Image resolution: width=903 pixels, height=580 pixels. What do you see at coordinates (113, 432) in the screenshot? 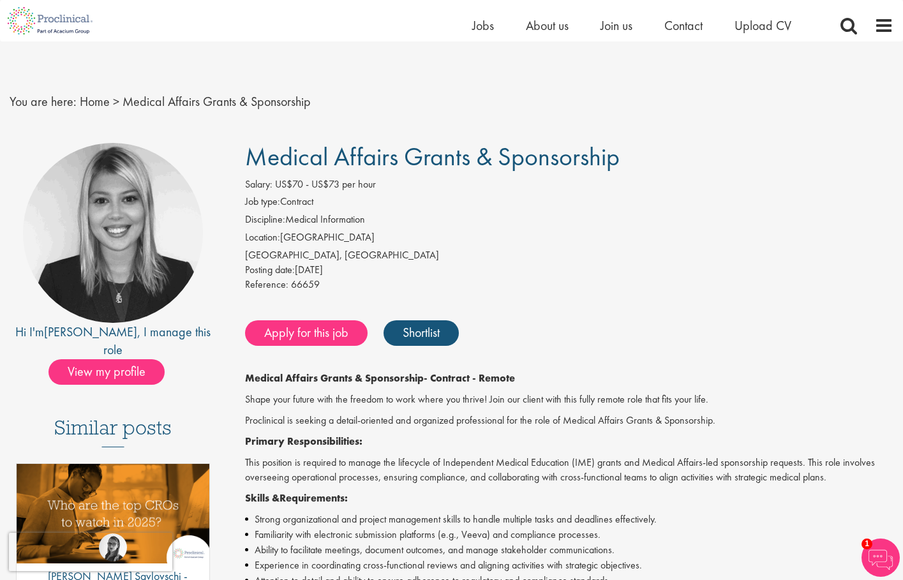
I see `h3: Similar posts` at bounding box center [113, 432].